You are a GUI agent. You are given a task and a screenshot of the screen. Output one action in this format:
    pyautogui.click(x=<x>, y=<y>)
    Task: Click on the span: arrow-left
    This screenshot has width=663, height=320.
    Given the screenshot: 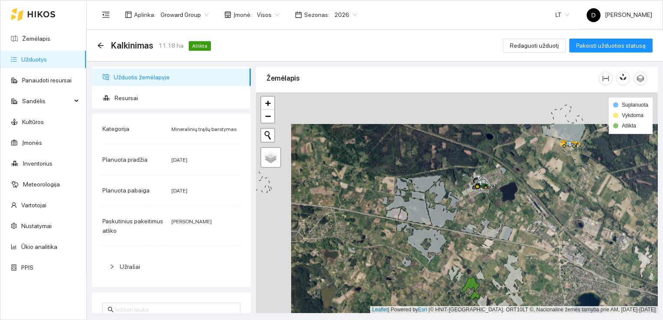 What is the action you would take?
    pyautogui.click(x=101, y=46)
    